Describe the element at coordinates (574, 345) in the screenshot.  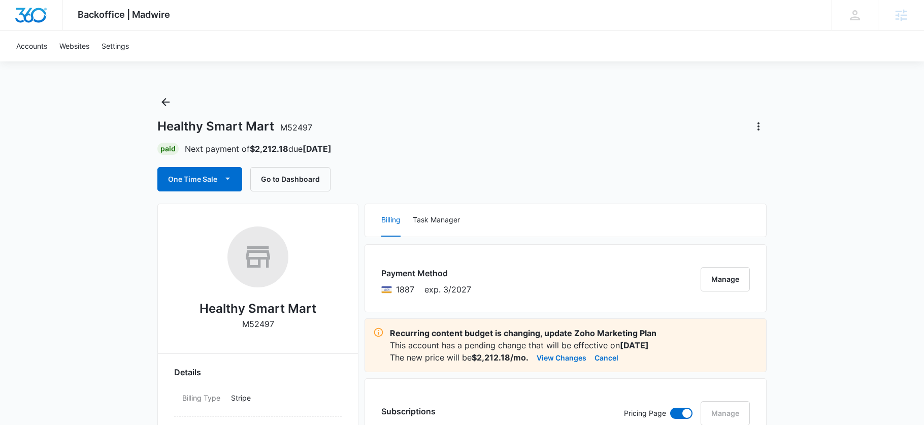
I see `p: This account has a pending change that will be effective on` at that location.